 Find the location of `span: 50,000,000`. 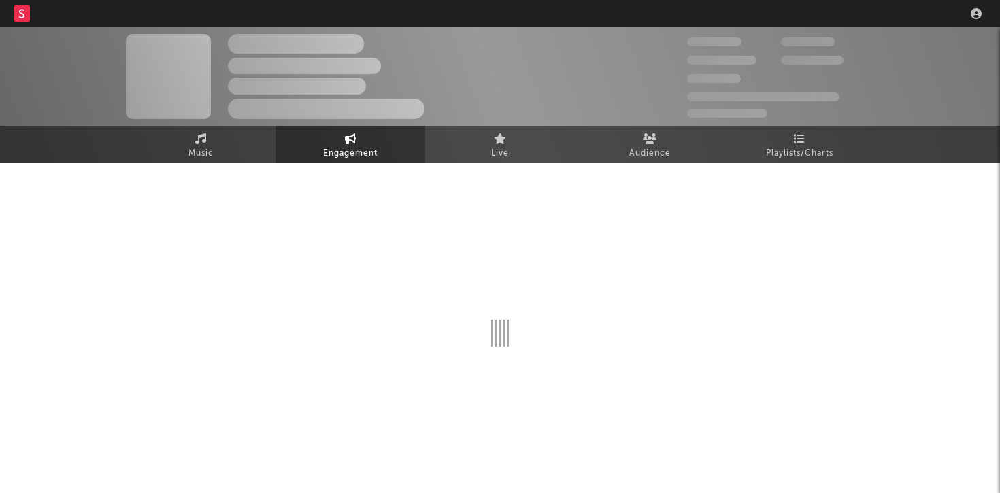

span: 50,000,000 is located at coordinates (722, 60).